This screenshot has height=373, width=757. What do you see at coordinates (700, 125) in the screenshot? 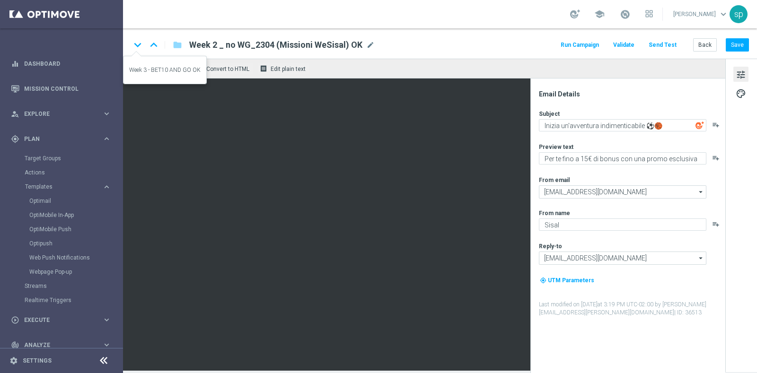
I see `img: optiGenie.svg` at bounding box center [700, 125].